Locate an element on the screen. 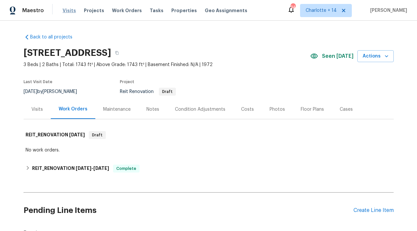 The height and width of the screenshot is (231, 417). span: Maestro is located at coordinates (33, 10).